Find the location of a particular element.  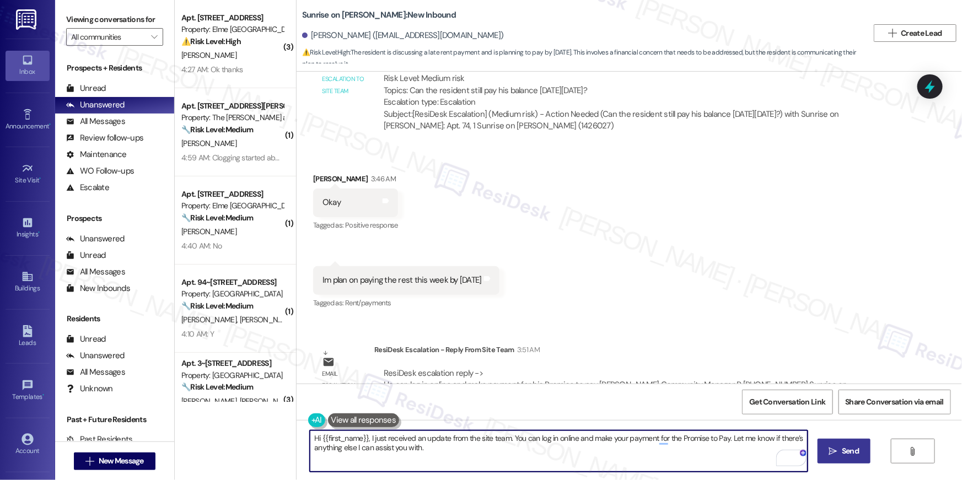

div: Past + Future Residents is located at coordinates (115, 419).